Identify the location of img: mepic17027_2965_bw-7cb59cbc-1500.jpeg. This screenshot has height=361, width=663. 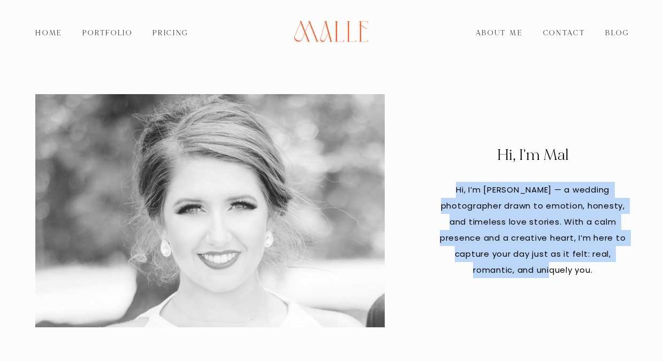
(210, 211).